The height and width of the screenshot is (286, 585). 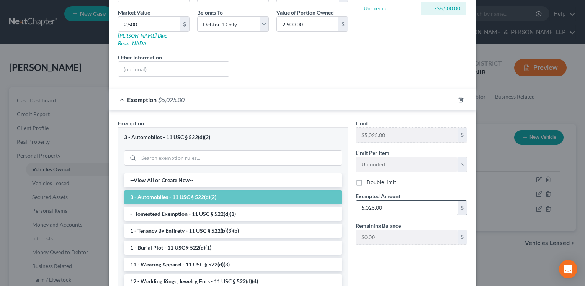 I want to click on label: Value of Portion Owned, so click(x=305, y=12).